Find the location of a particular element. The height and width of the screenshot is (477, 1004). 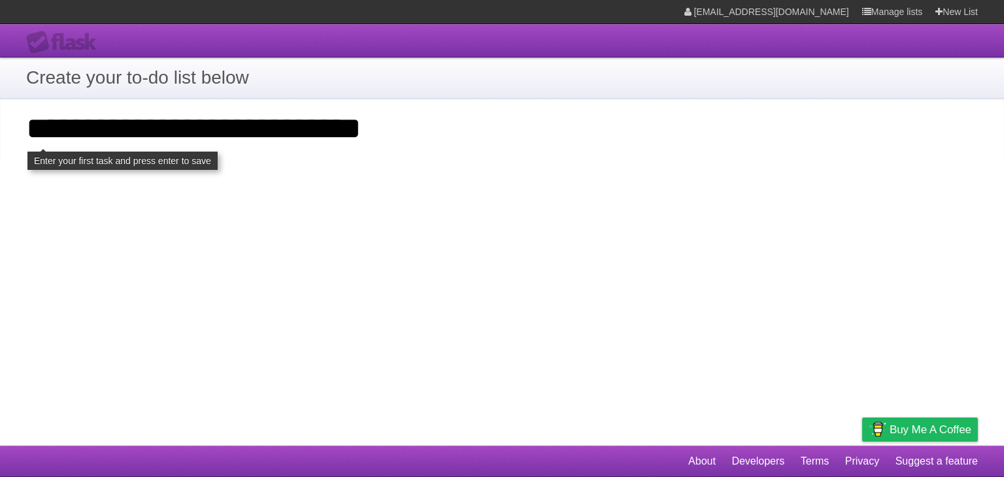

h1: Create your to-do list below is located at coordinates (502, 78).